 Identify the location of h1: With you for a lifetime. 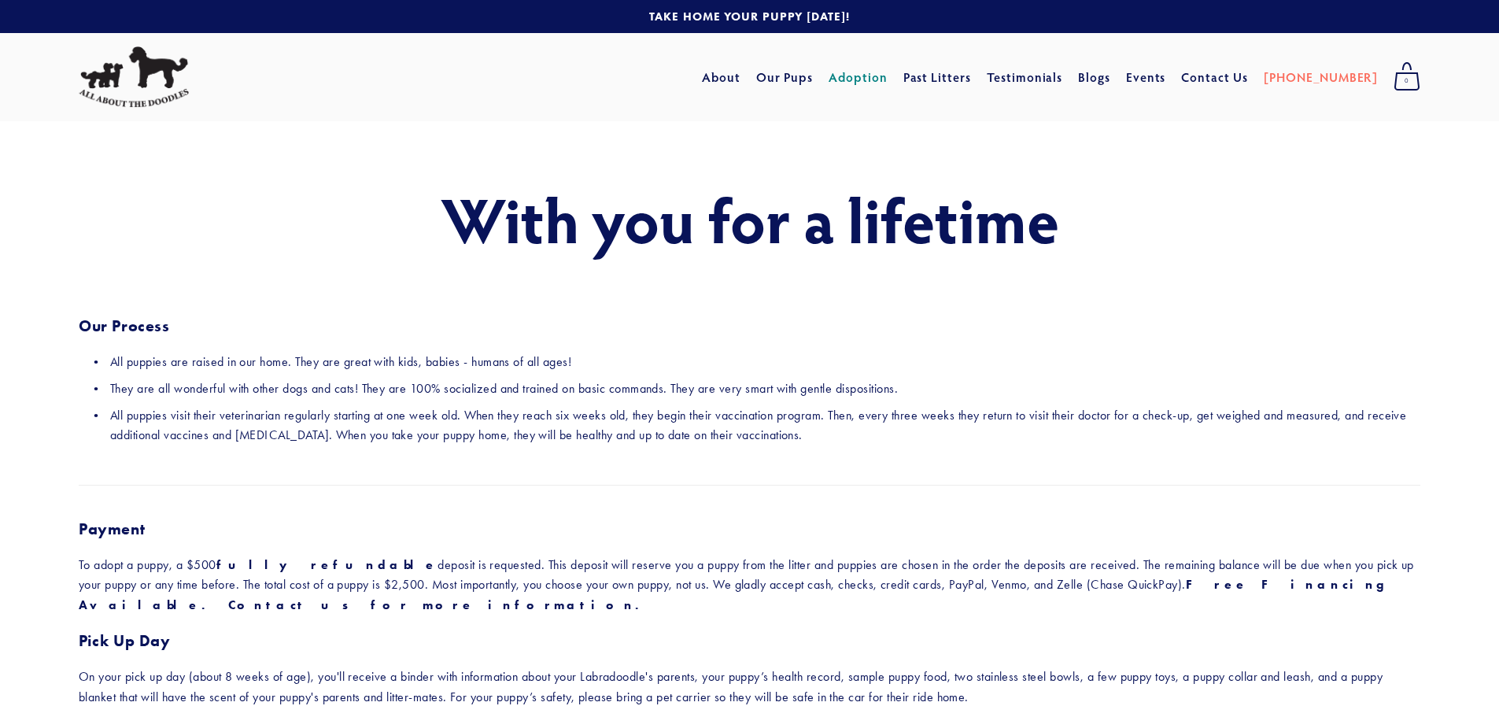
(749, 219).